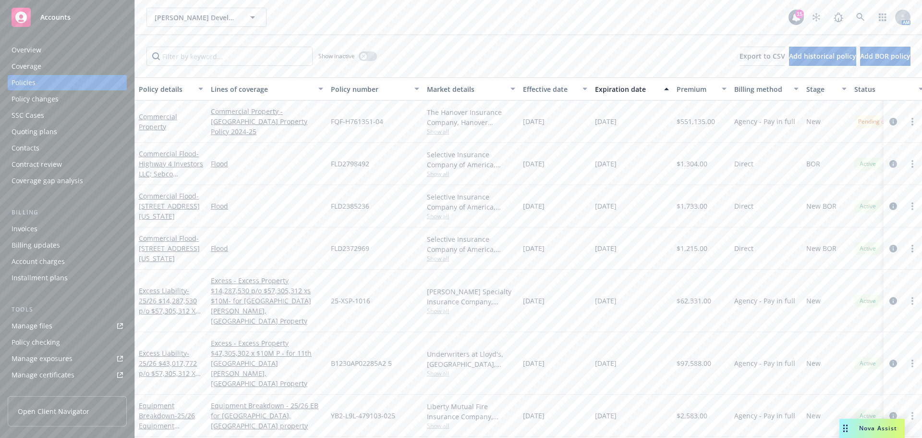 This screenshot has width=922, height=438. I want to click on a: Excess Liability, so click(169, 368).